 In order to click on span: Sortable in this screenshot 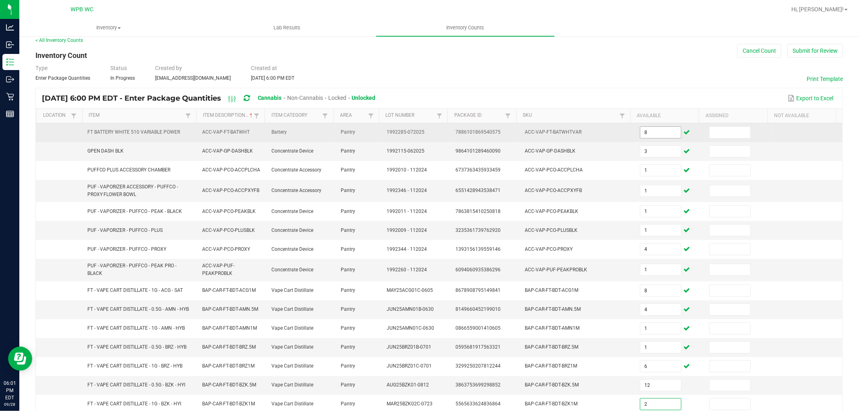, I will do `click(251, 116)`.